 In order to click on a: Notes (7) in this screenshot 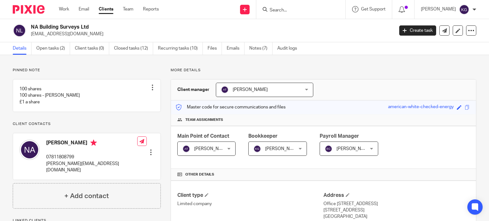, I will do `click(261, 48)`.